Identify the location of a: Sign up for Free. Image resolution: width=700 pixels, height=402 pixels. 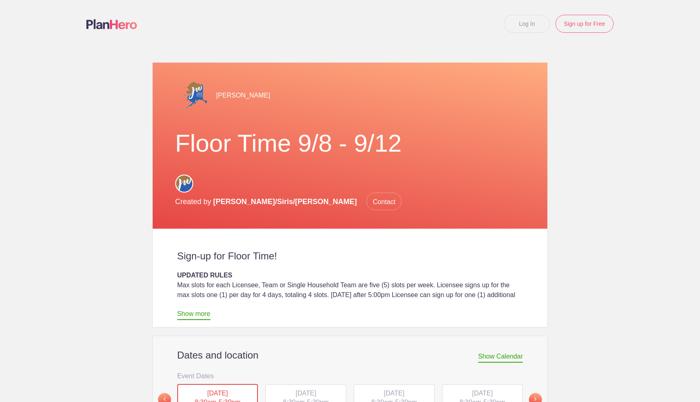
(585, 24).